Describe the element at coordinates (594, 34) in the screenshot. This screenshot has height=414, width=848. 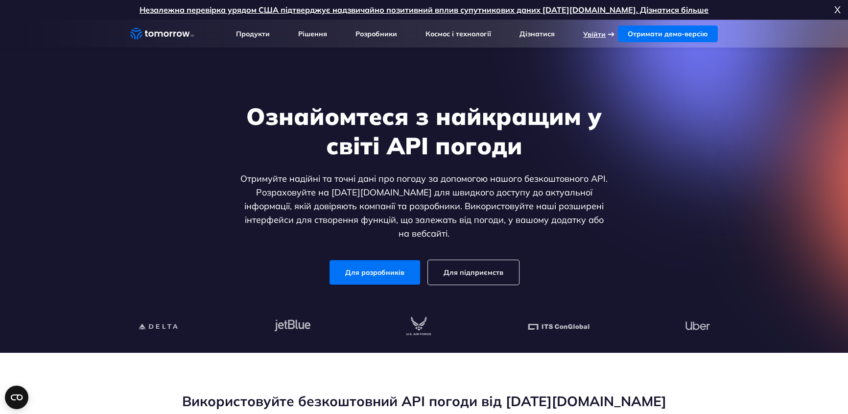
I see `font: Увійти` at that location.